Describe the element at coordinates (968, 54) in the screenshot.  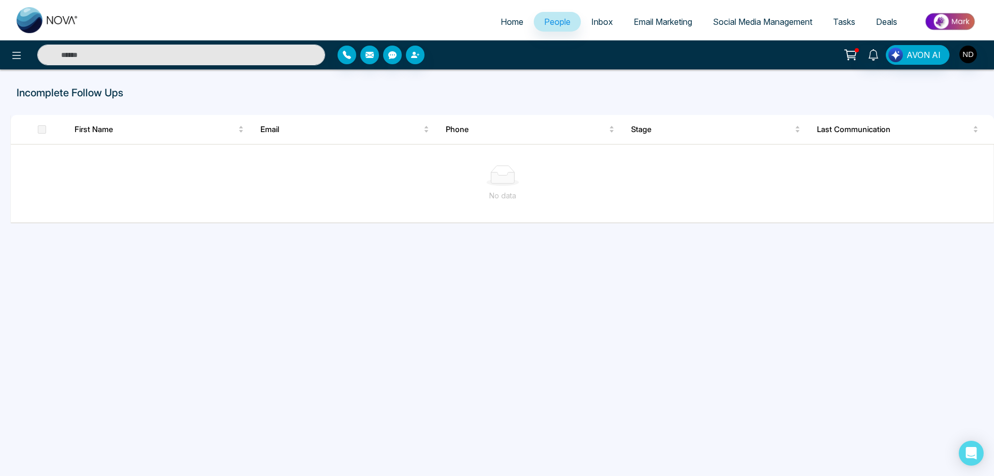
I see `img: User Avatar` at that location.